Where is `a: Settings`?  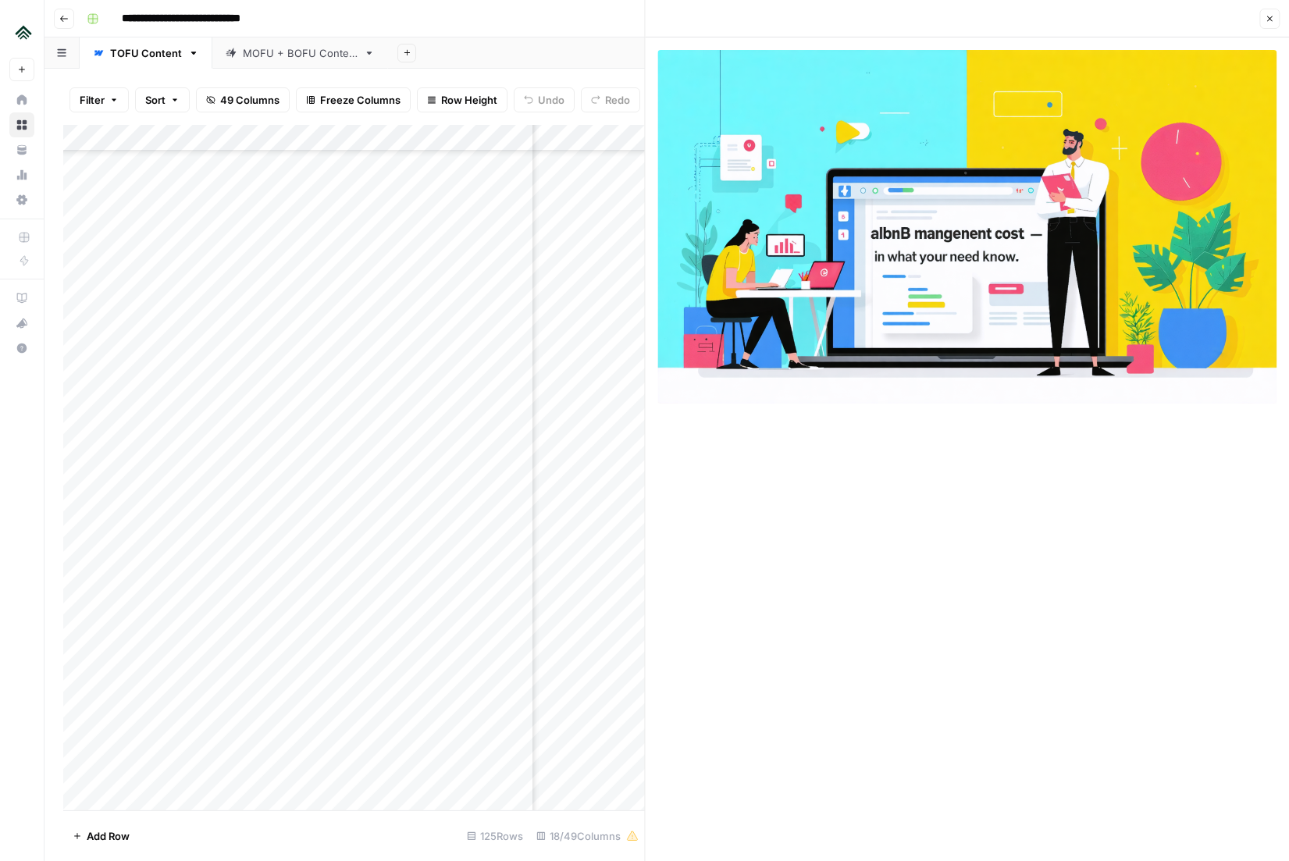
a: Settings is located at coordinates (22, 200).